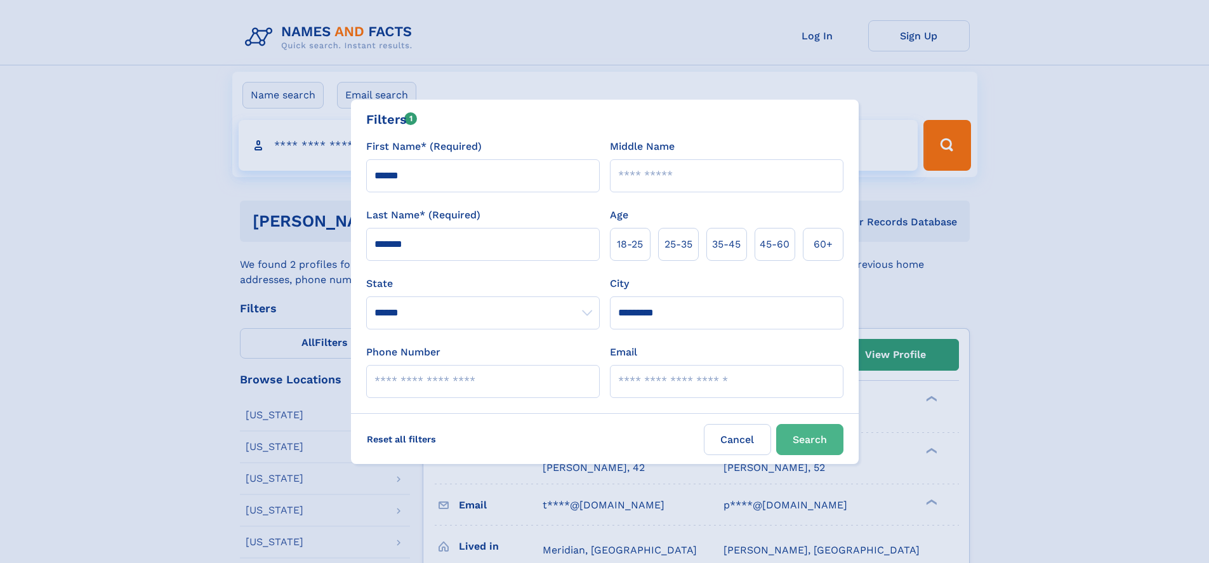  Describe the element at coordinates (423, 215) in the screenshot. I see `label: Last Name* (Required)` at that location.